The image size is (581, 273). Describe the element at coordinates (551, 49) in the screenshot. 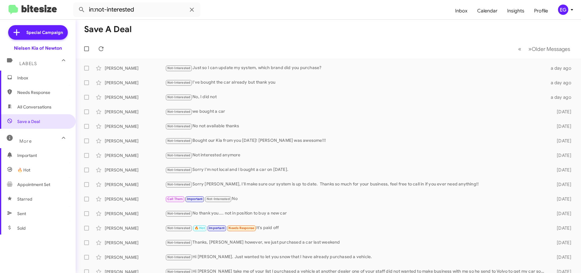

I see `span: Older Messages` at that location.